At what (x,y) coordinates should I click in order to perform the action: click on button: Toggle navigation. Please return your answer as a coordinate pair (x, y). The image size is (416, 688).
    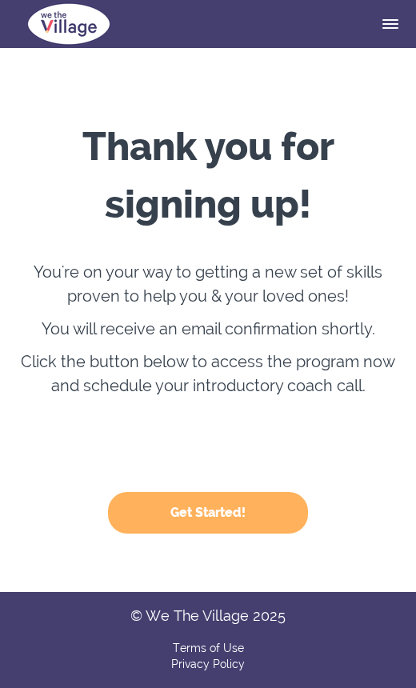
    Looking at the image, I should click on (390, 24).